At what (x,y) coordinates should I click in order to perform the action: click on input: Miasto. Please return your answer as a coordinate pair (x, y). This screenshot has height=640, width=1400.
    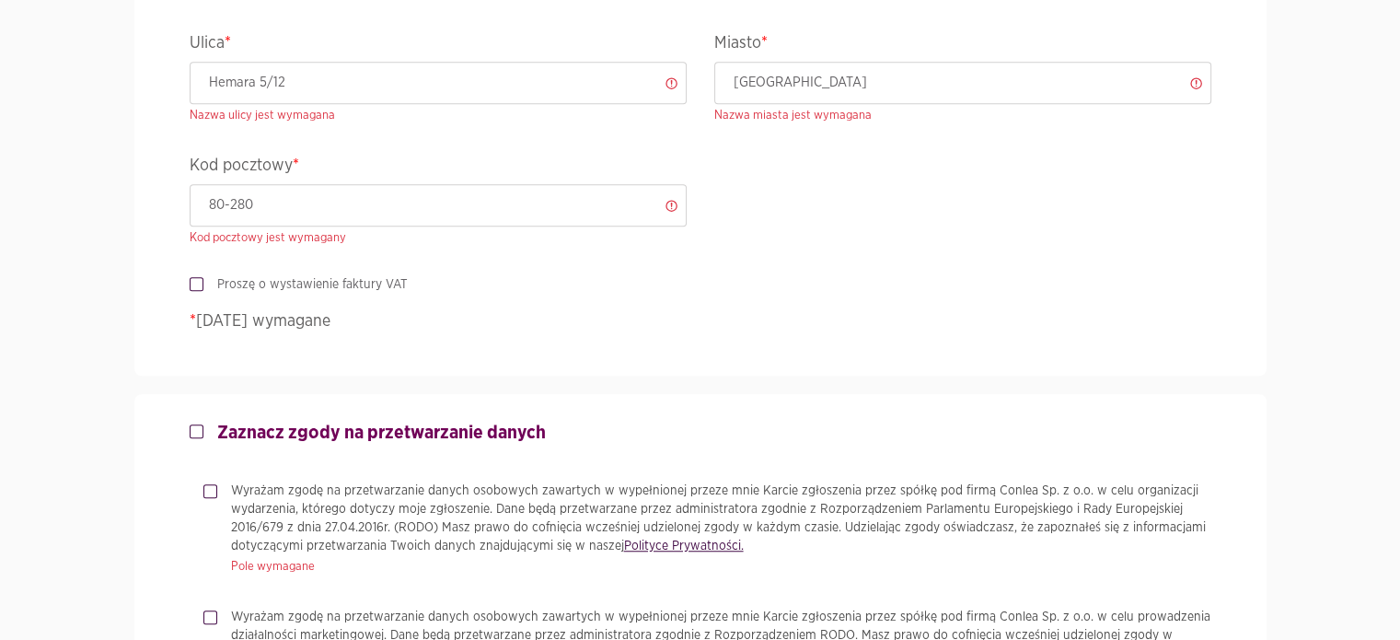
    Looking at the image, I should click on (963, 83).